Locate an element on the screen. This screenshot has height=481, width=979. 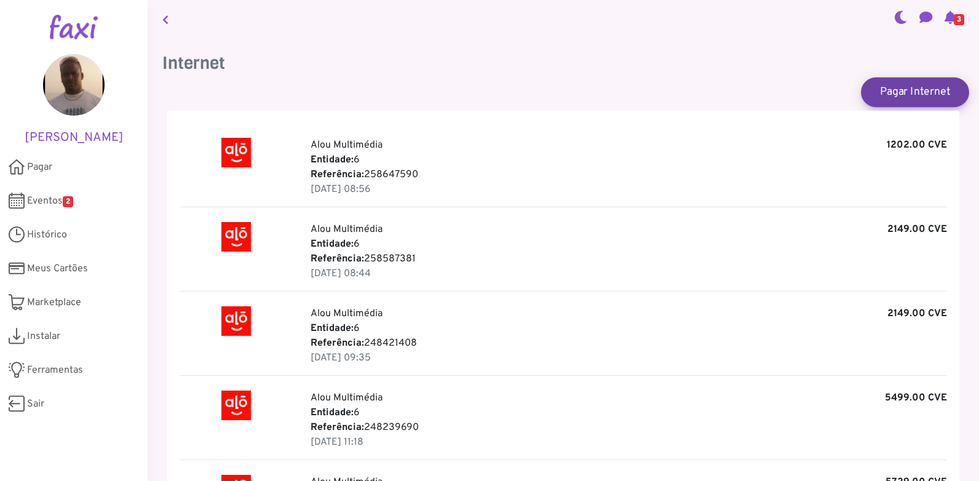
span: Instalar is located at coordinates (44, 337).